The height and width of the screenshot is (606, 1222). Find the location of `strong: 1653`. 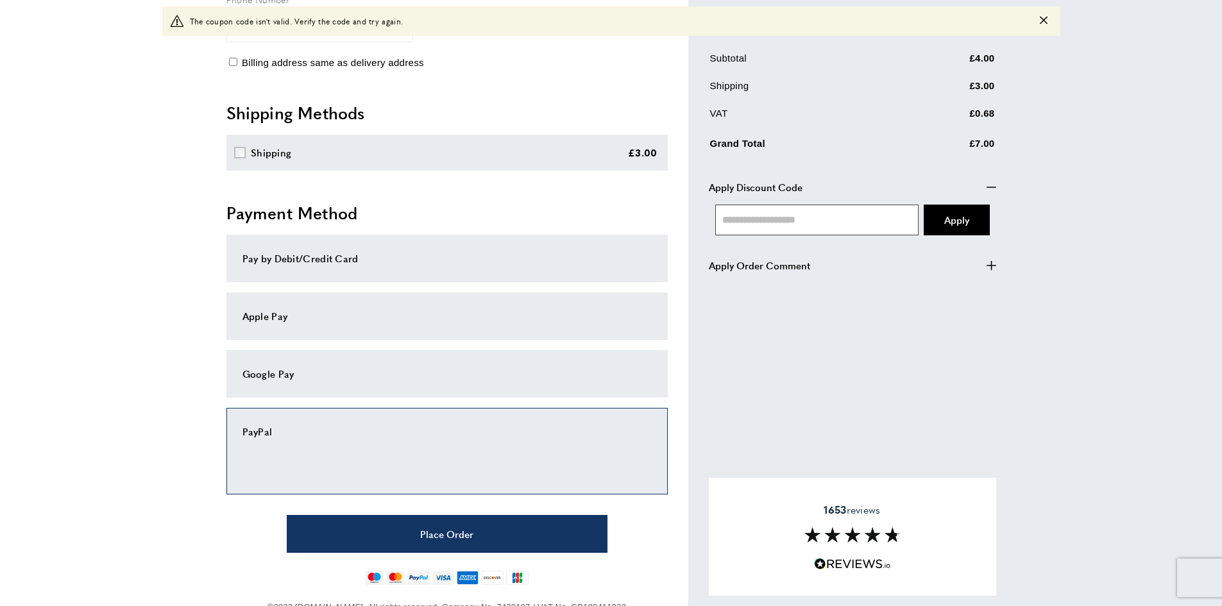

strong: 1653 is located at coordinates (835, 509).